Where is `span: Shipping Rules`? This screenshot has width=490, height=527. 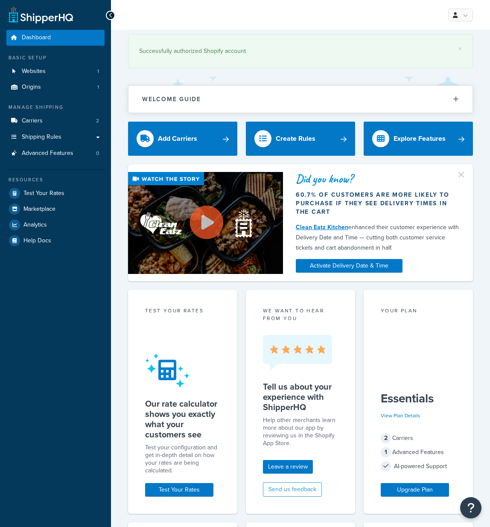 span: Shipping Rules is located at coordinates (41, 137).